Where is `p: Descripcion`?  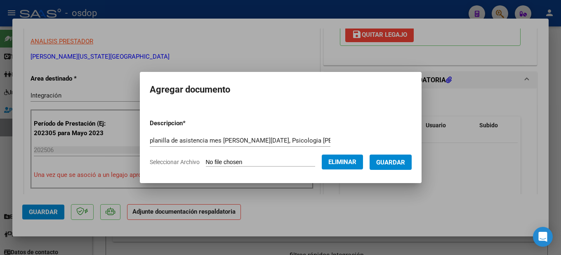 p: Descripcion is located at coordinates (189, 123).